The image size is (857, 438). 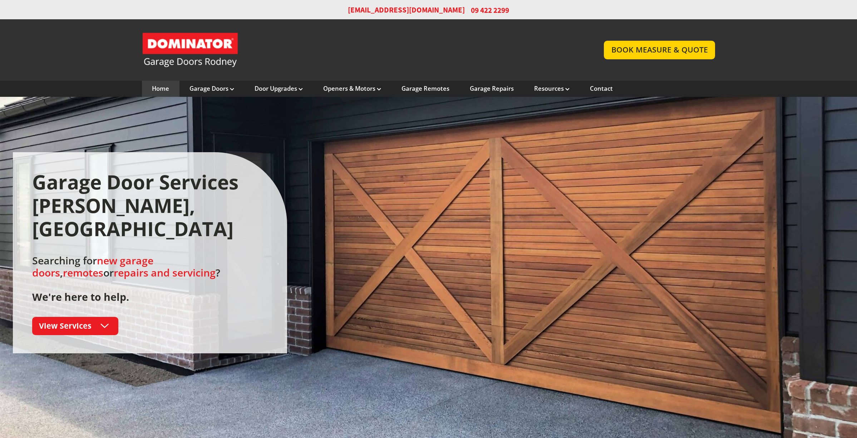 I want to click on a: repairs and servicing, so click(x=165, y=273).